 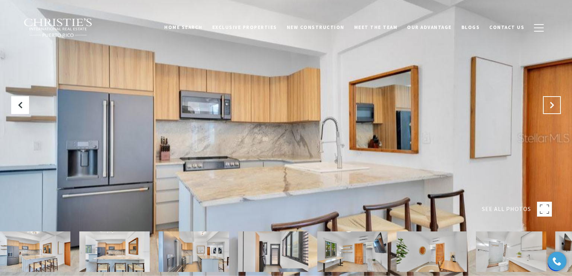 What do you see at coordinates (244, 27) in the screenshot?
I see `span: Exclusive Properties` at bounding box center [244, 27].